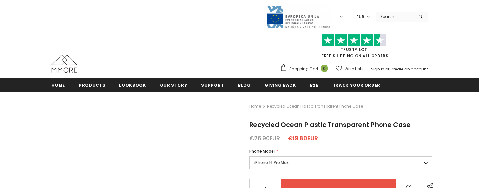 Image resolution: width=479 pixels, height=188 pixels. Describe the element at coordinates (264, 138) in the screenshot. I see `span: €26.90EUR` at that location.